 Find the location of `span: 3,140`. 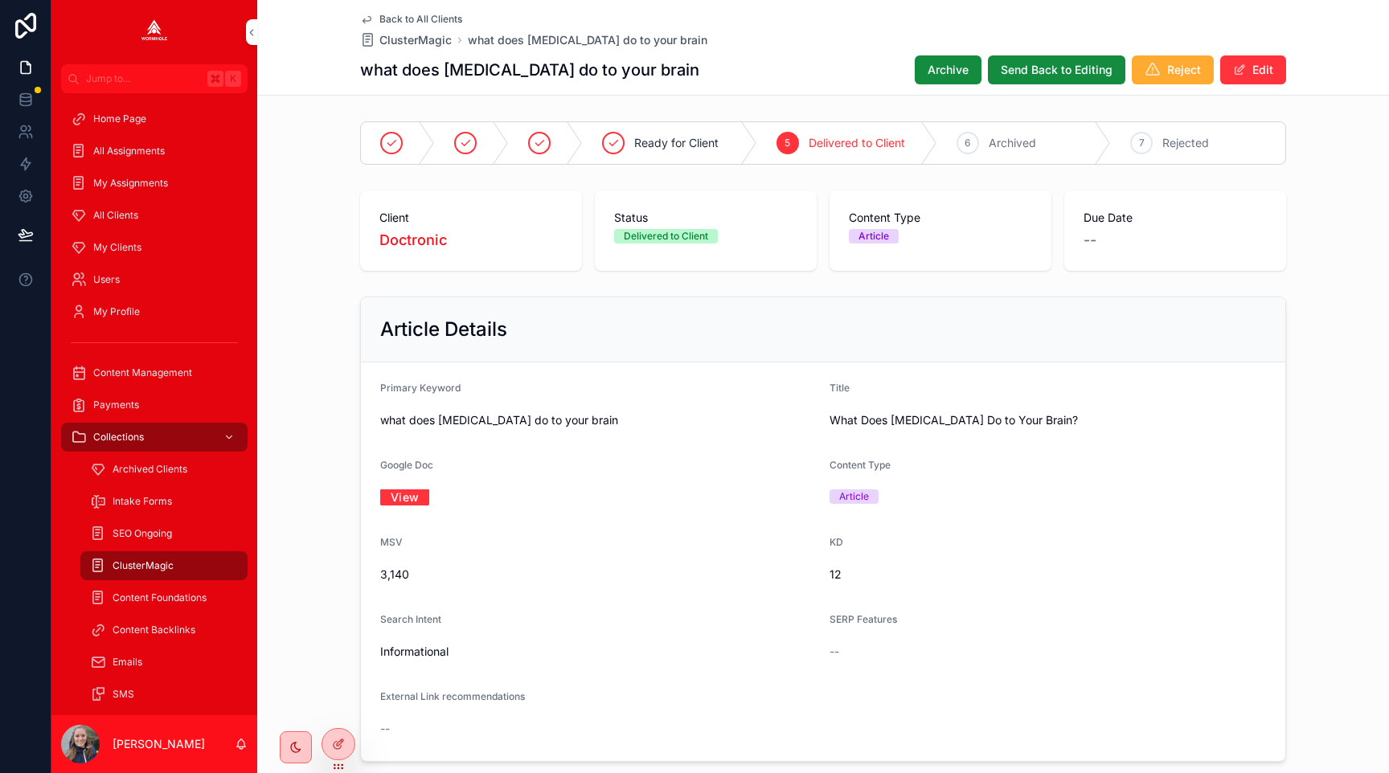

span: 3,140 is located at coordinates (598, 575).